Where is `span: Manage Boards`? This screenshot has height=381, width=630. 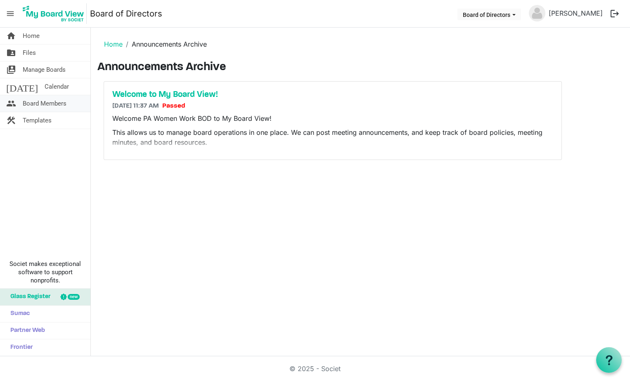
span: Manage Boards is located at coordinates (44, 70).